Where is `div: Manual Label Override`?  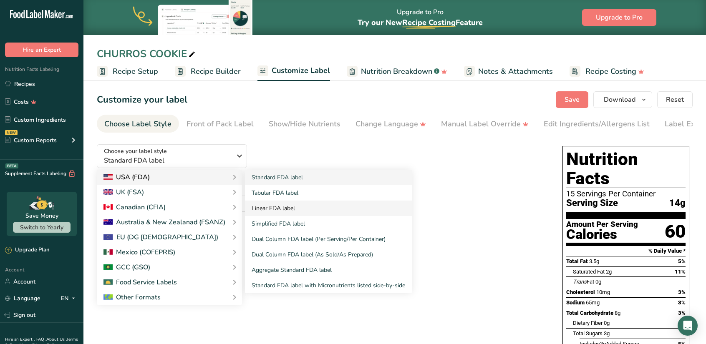
div: Manual Label Override is located at coordinates (485, 124).